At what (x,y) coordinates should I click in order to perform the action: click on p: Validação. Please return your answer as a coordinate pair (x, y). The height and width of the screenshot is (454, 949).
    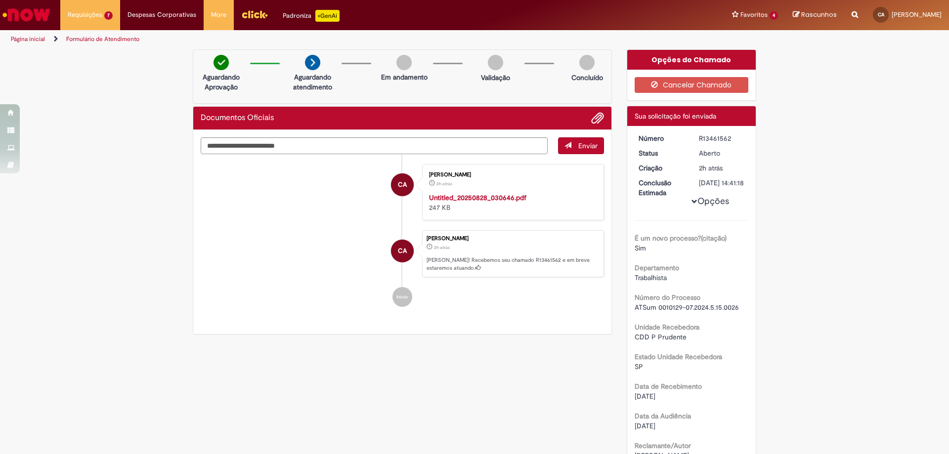
    Looking at the image, I should click on (495, 78).